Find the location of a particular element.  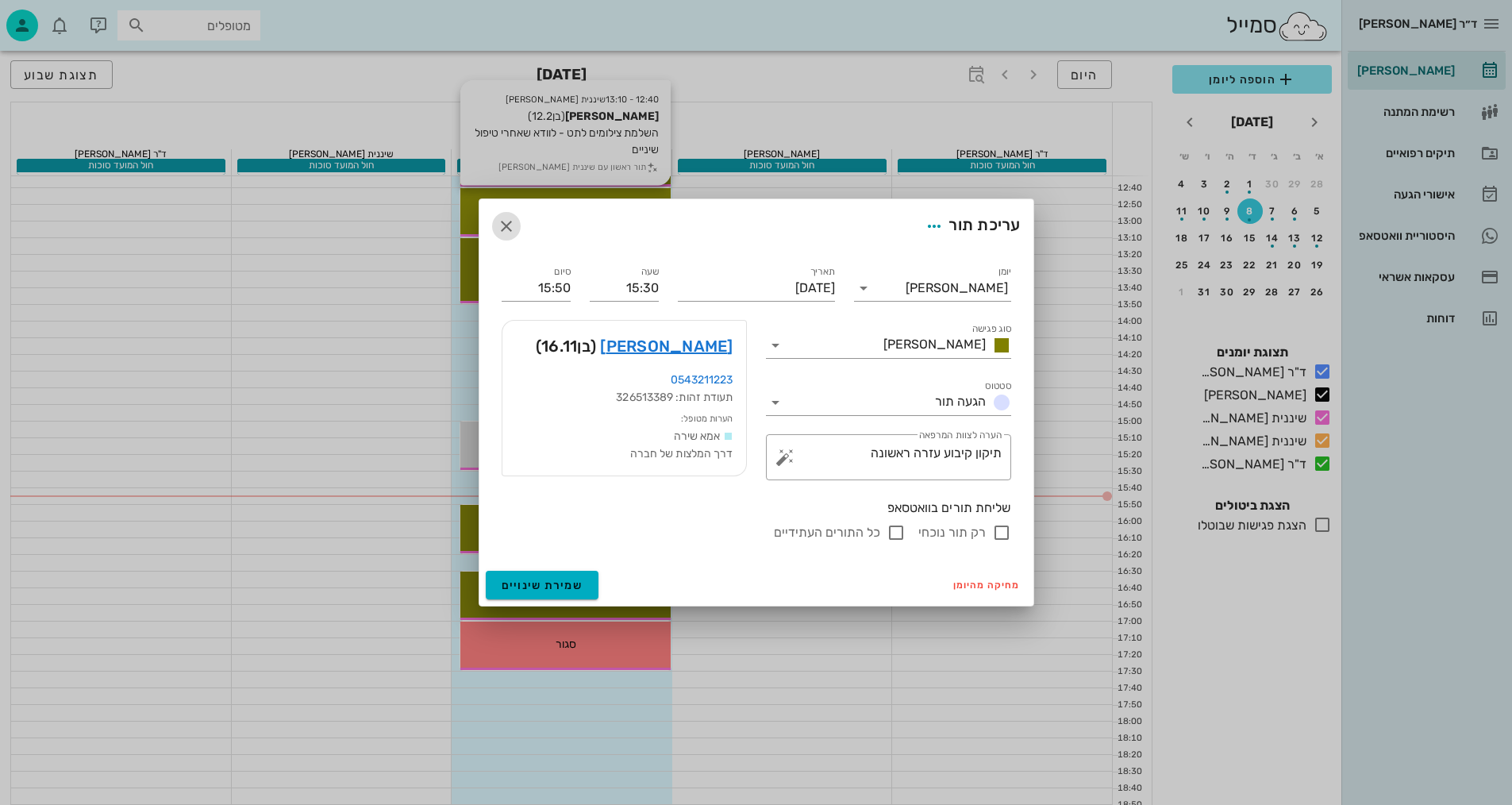

a: 0543211223 is located at coordinates (702, 380).